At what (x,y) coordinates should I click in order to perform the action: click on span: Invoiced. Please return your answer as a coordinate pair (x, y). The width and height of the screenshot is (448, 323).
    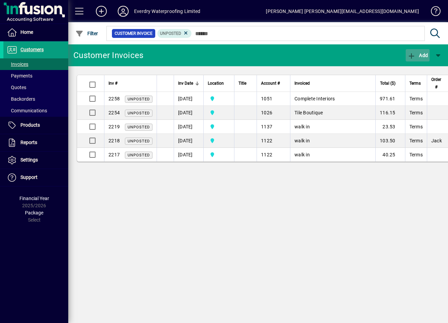
    Looking at the image, I should click on (302, 83).